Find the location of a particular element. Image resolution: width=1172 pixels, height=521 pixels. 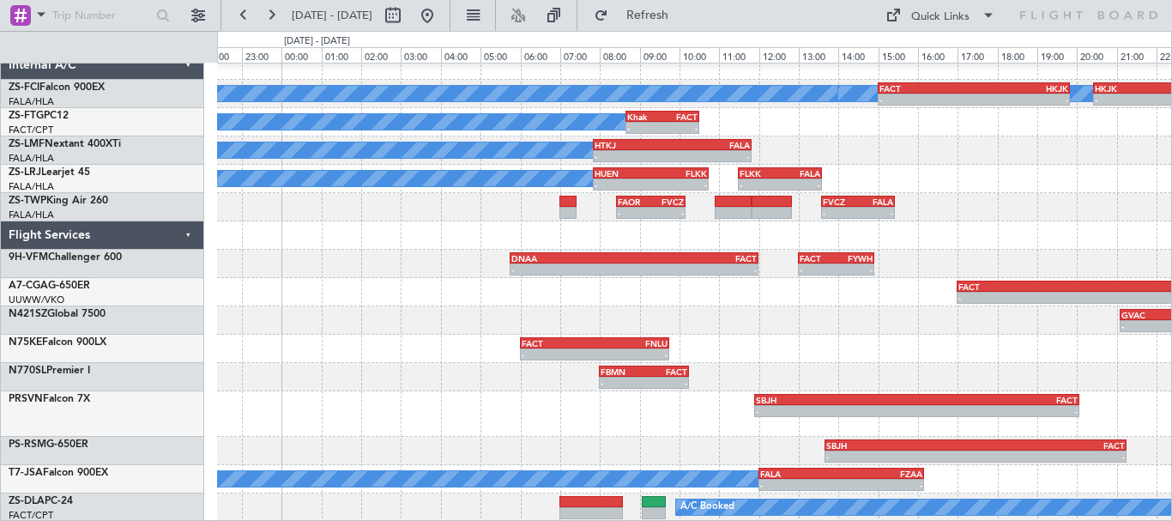

span: ZS-FCI is located at coordinates (24, 88).